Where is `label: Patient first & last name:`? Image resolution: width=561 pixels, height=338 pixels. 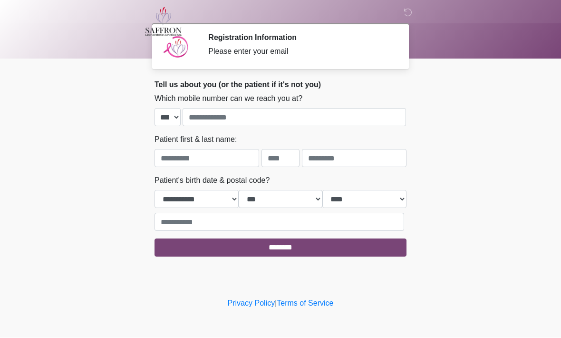 label: Patient first & last name: is located at coordinates (195, 140).